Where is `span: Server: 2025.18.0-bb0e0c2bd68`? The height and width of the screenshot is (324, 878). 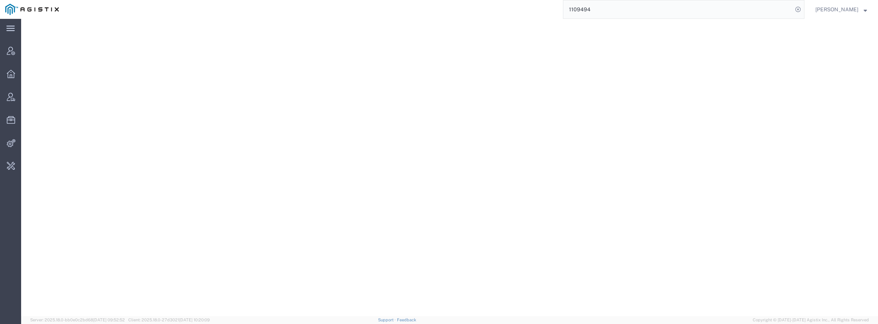
span: Server: 2025.18.0-bb0e0c2bd68 is located at coordinates (77, 320).